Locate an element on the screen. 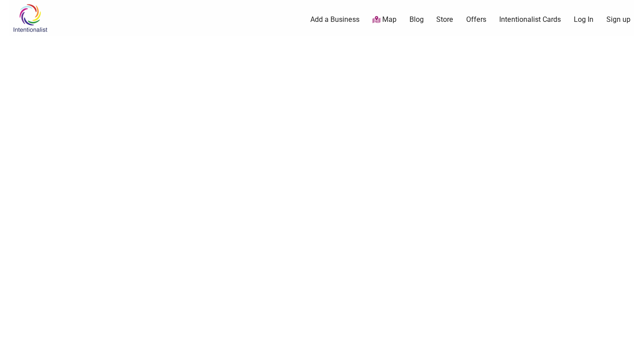 The width and height of the screenshot is (643, 347). a: Offers is located at coordinates (476, 20).